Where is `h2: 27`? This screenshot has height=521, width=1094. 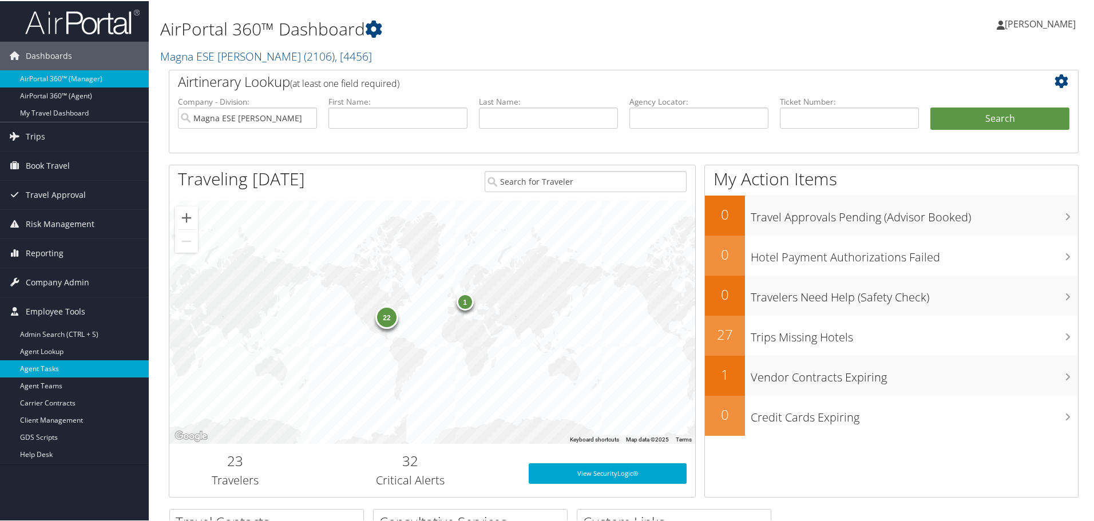
h2: 27 is located at coordinates (725, 334).